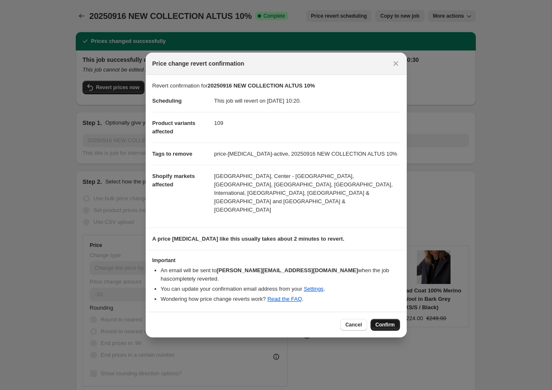  Describe the element at coordinates (276, 261) in the screenshot. I see `h3: Important` at that location.